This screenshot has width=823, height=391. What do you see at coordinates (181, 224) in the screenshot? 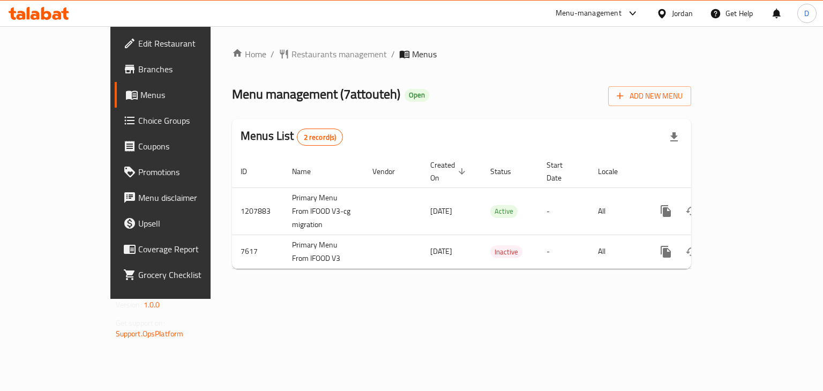
I see `a: Upsell` at bounding box center [181, 224].